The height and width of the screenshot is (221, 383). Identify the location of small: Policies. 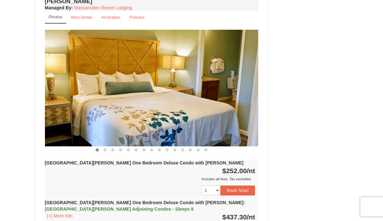
(137, 17).